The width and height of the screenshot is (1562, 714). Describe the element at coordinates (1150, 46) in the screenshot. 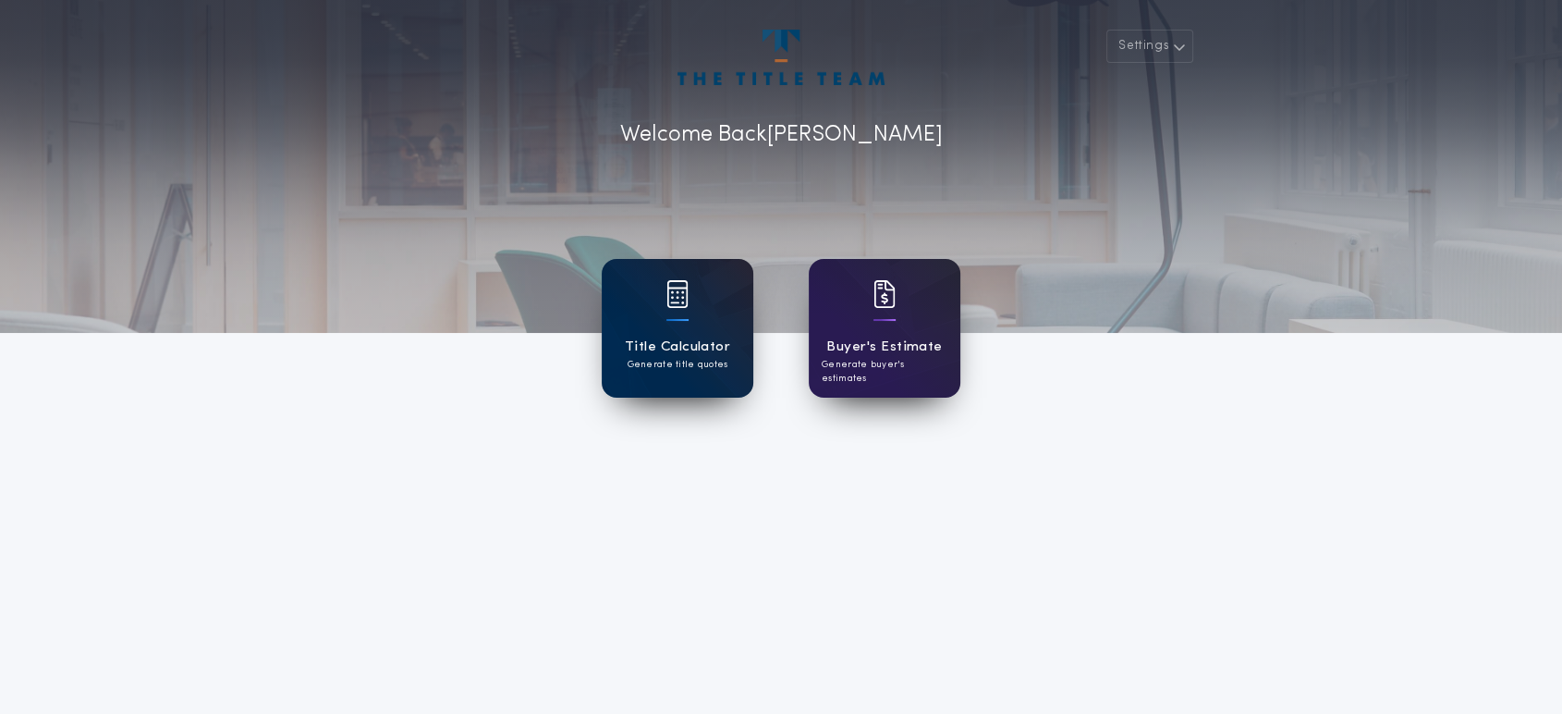

I see `button: Settings` at that location.